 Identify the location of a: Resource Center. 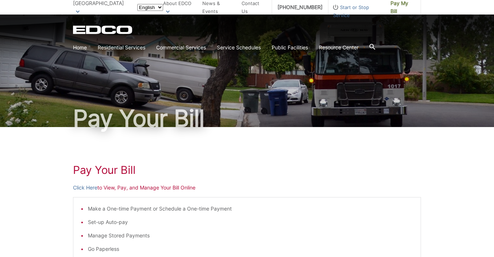
(339, 48).